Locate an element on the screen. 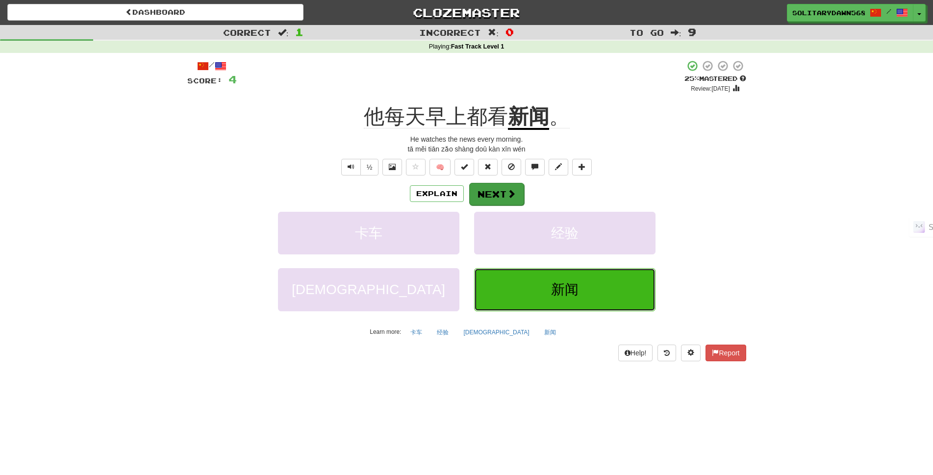 The height and width of the screenshot is (475, 933). u: 新闻 is located at coordinates (529, 117).